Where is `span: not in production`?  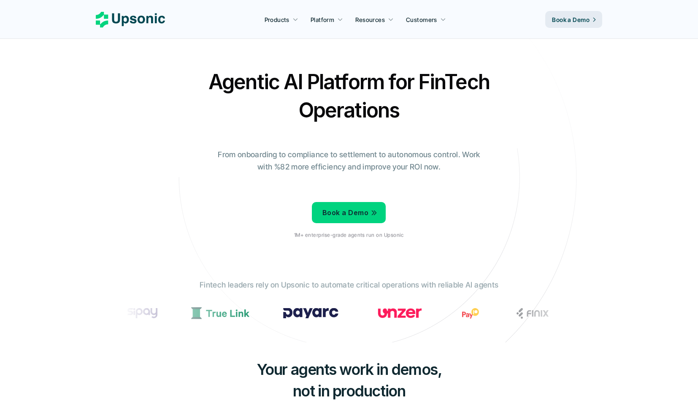 span: not in production is located at coordinates (349, 391).